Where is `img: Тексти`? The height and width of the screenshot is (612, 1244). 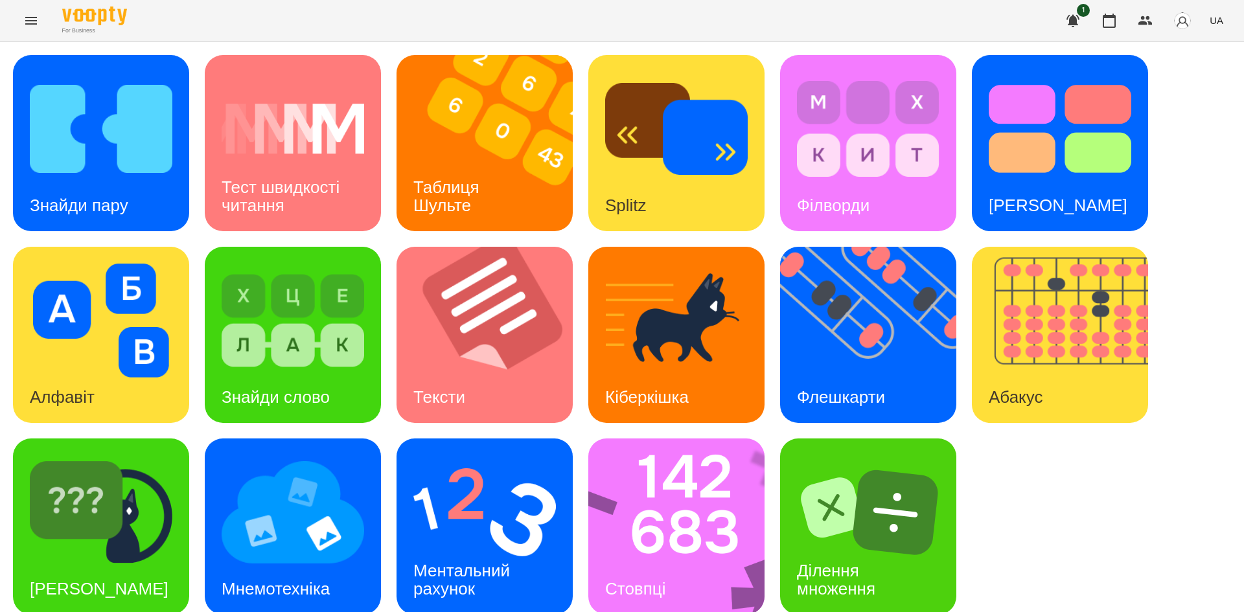
img: Тексти is located at coordinates (493, 335).